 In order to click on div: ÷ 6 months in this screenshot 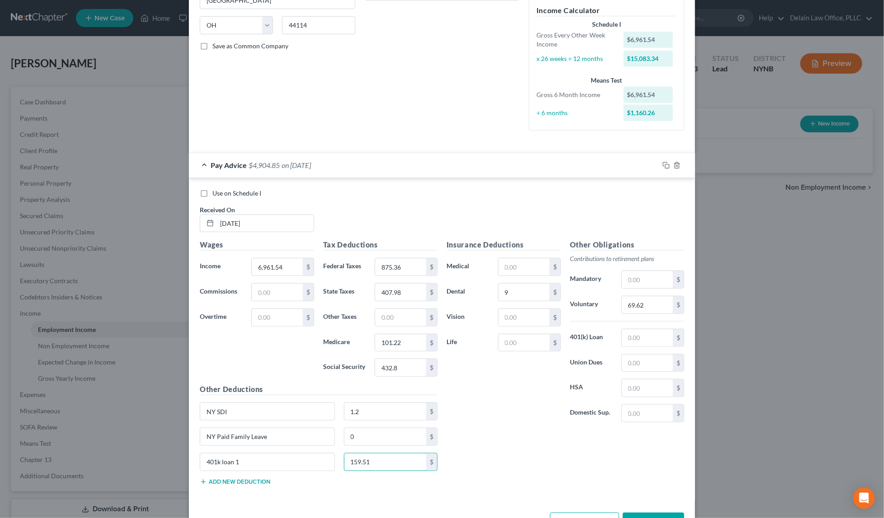, I will do `click(575, 113)`.